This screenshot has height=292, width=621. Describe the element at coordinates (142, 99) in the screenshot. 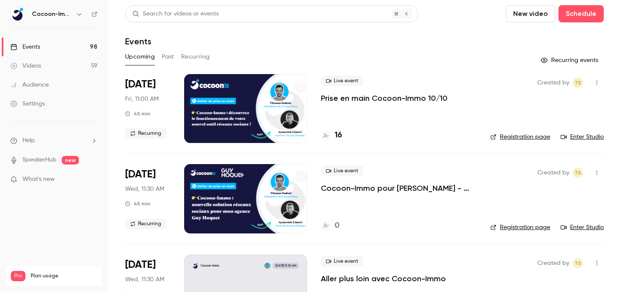

I see `span: Fri, 11:00 AM` at that location.